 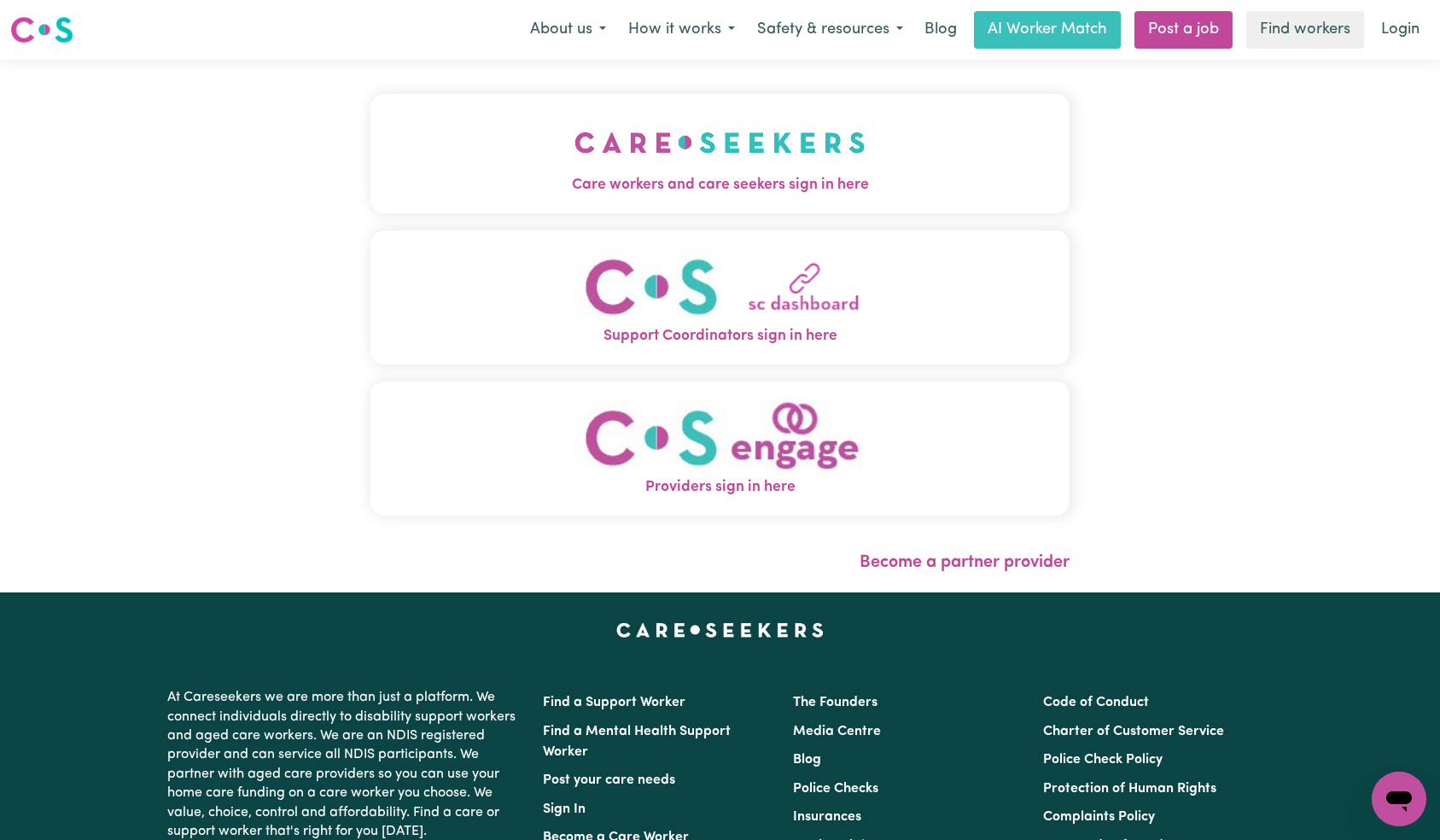 What do you see at coordinates (1305, 30) in the screenshot?
I see `a: Find workers` at bounding box center [1305, 30].